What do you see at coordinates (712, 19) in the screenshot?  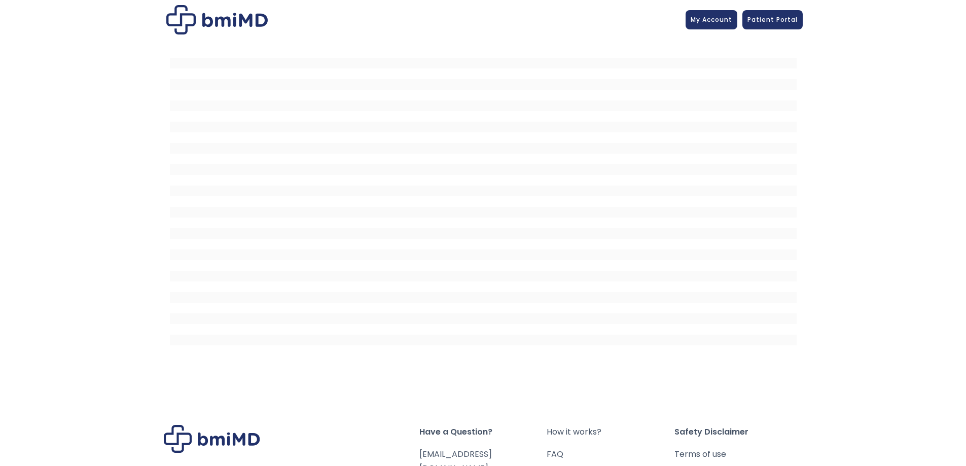 I see `span: My Account` at bounding box center [712, 19].